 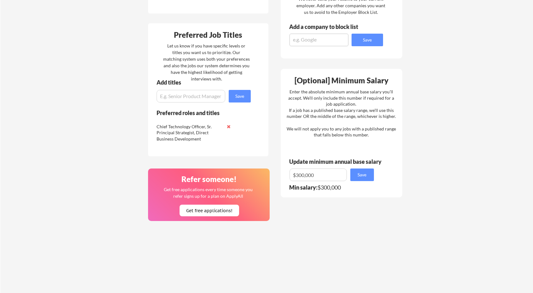 I want to click on div: Refer someone!, so click(x=209, y=179).